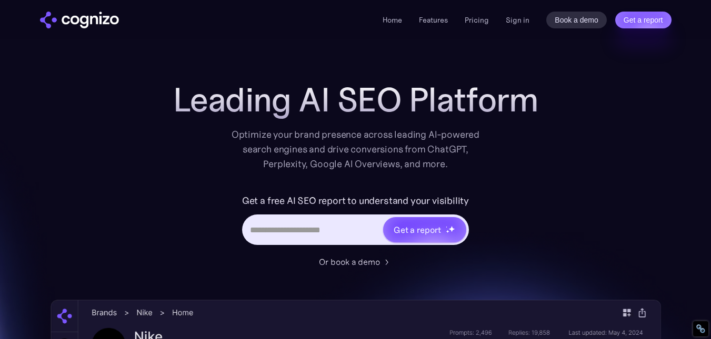 The height and width of the screenshot is (339, 711). I want to click on a: Get a reportstarstarstar, so click(425, 230).